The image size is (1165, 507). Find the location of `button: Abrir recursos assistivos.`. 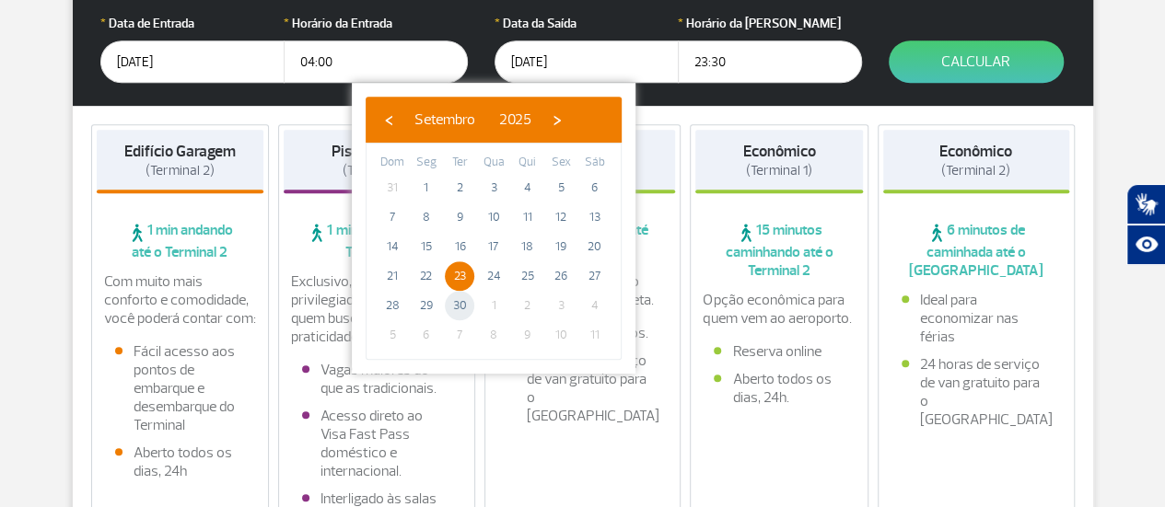

button: Abrir recursos assistivos. is located at coordinates (1145, 245).